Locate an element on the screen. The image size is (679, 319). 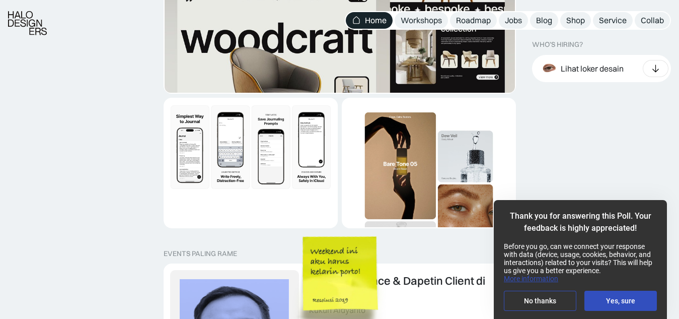
a: Workshops is located at coordinates (421, 20).